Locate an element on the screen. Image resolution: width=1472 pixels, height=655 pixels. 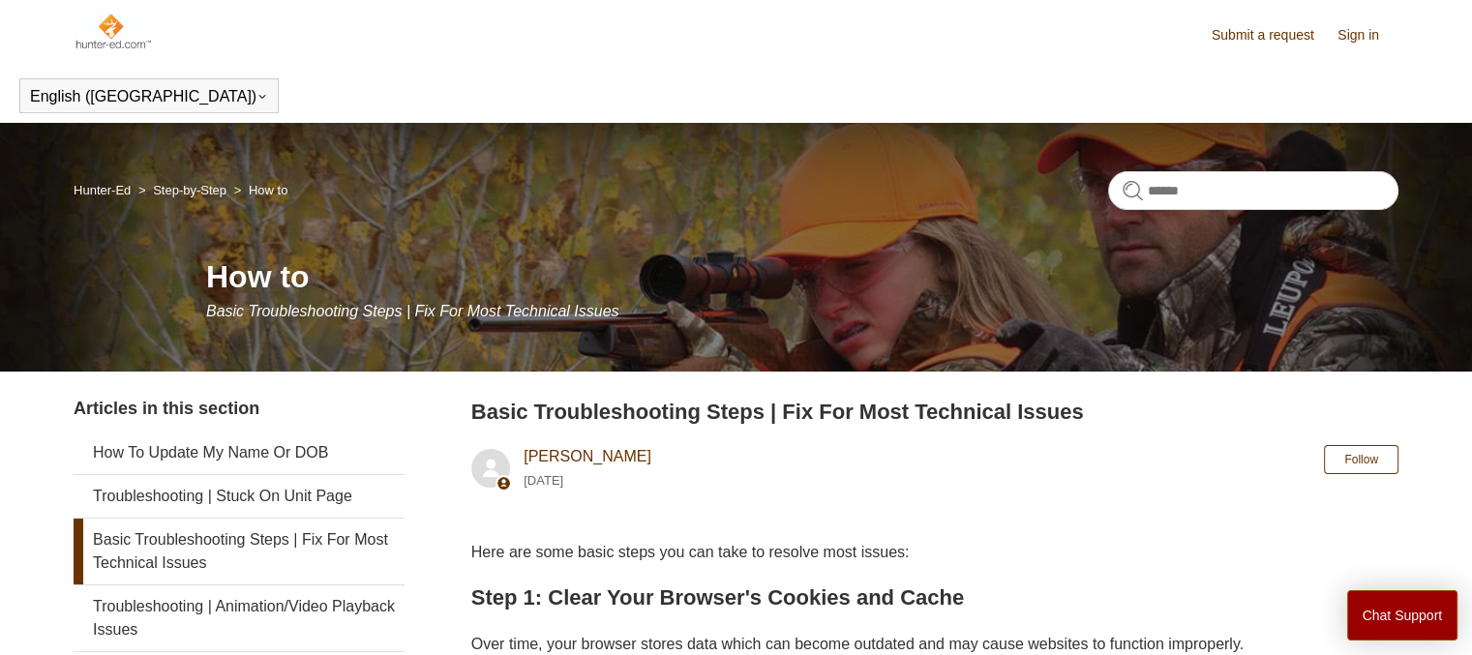
span: Articles in this section is located at coordinates (166, 408).